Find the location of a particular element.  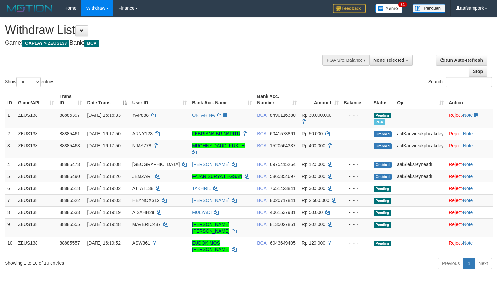

img: Feedback.jpg is located at coordinates (349, 8).